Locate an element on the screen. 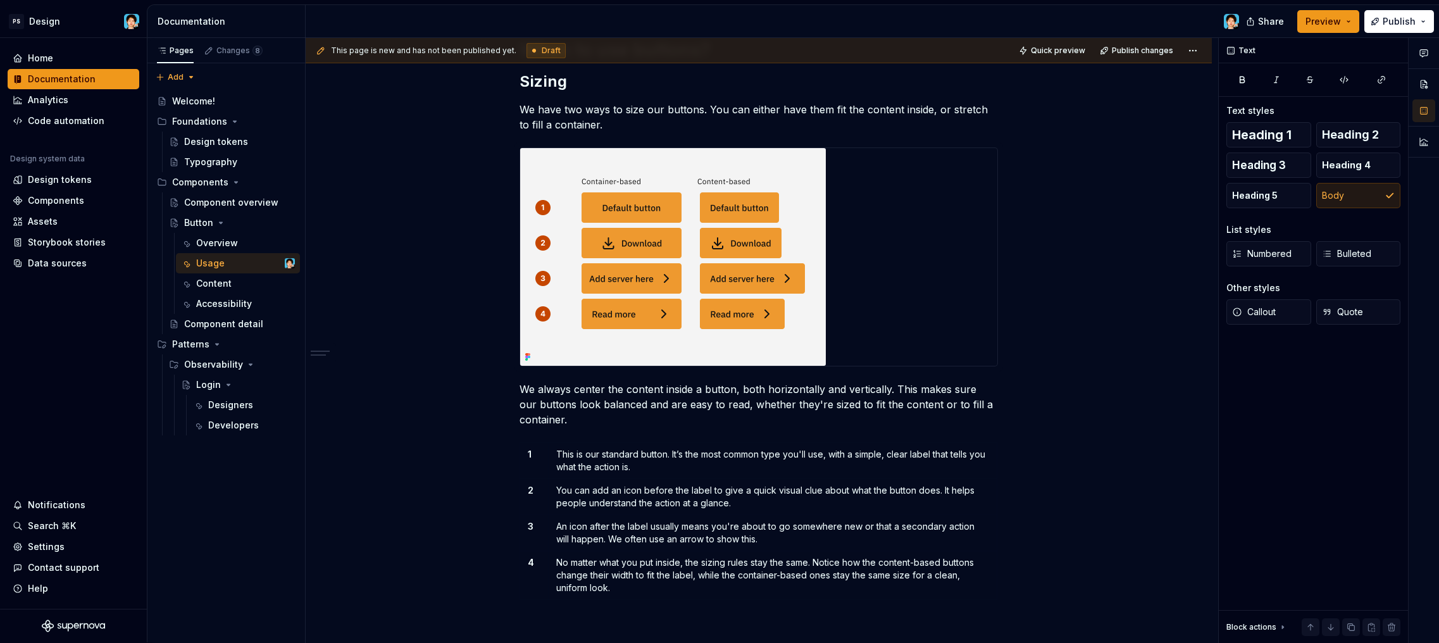 The image size is (1439, 643). a: Accessibility is located at coordinates (238, 304).